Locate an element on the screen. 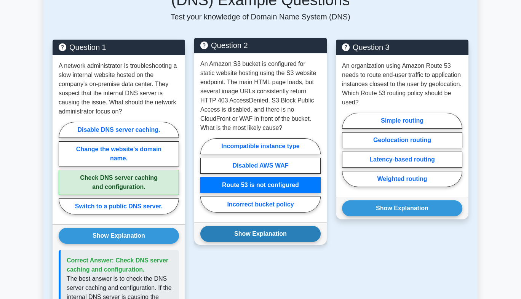 The height and width of the screenshot is (299, 521). h5: Question 1 is located at coordinates (119, 47).